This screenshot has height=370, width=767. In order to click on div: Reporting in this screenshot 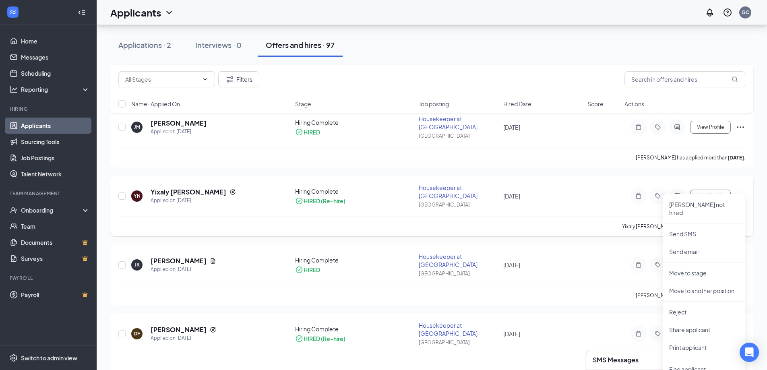, I will do `click(56, 89)`.